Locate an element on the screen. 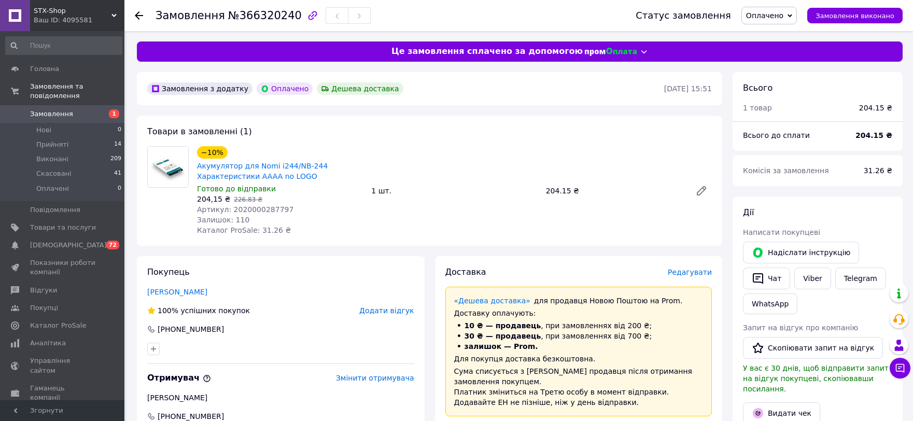 The width and height of the screenshot is (913, 421). span: Написати покупцеві is located at coordinates (781, 232).